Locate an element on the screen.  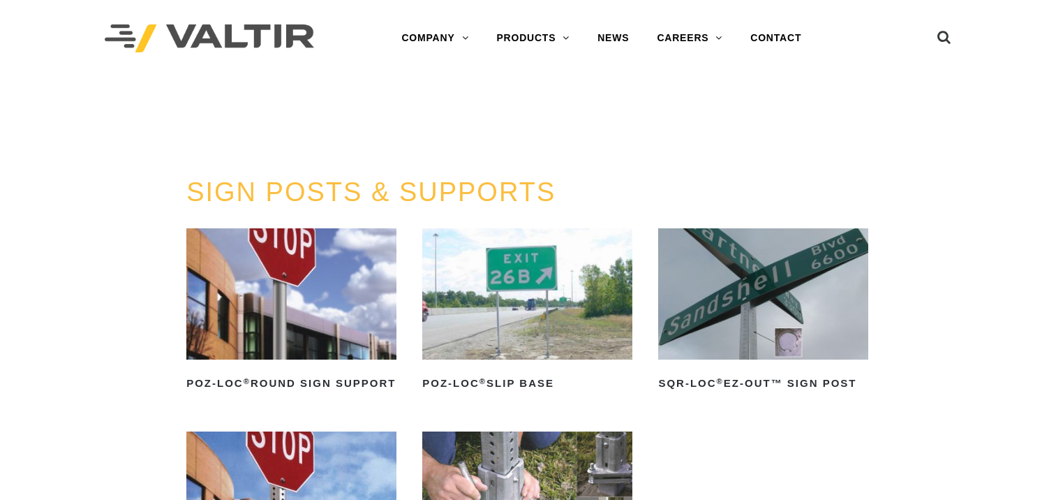
a: NEWS is located at coordinates (613, 38).